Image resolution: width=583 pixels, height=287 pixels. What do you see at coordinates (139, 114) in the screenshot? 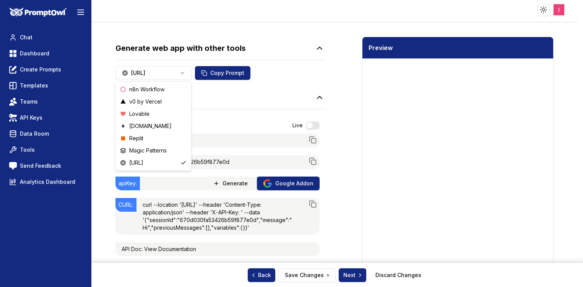
I see `span: Lovable` at bounding box center [139, 114].